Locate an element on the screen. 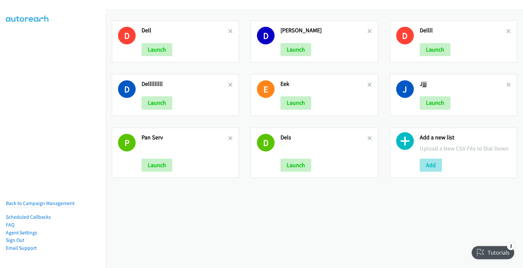 This screenshot has height=268, width=523. a: Scheduled Callbacks is located at coordinates (28, 217).